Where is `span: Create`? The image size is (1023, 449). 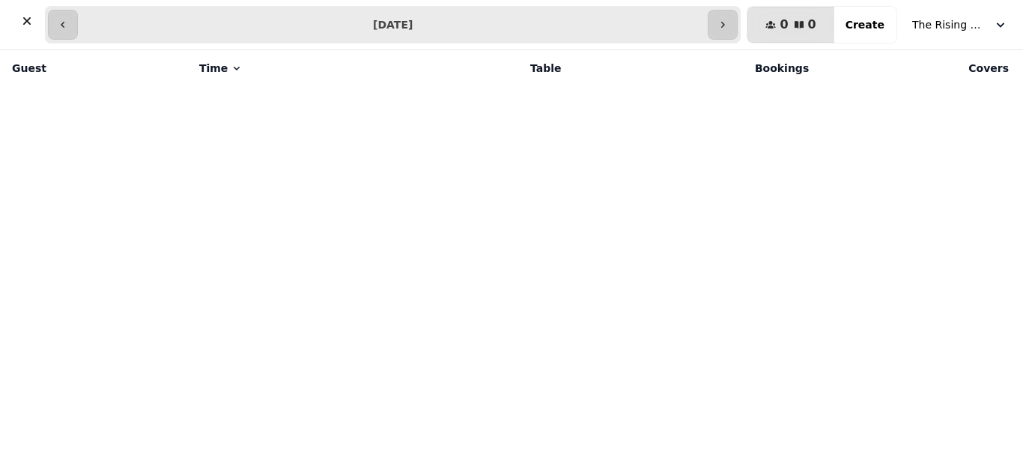 span: Create is located at coordinates (865, 25).